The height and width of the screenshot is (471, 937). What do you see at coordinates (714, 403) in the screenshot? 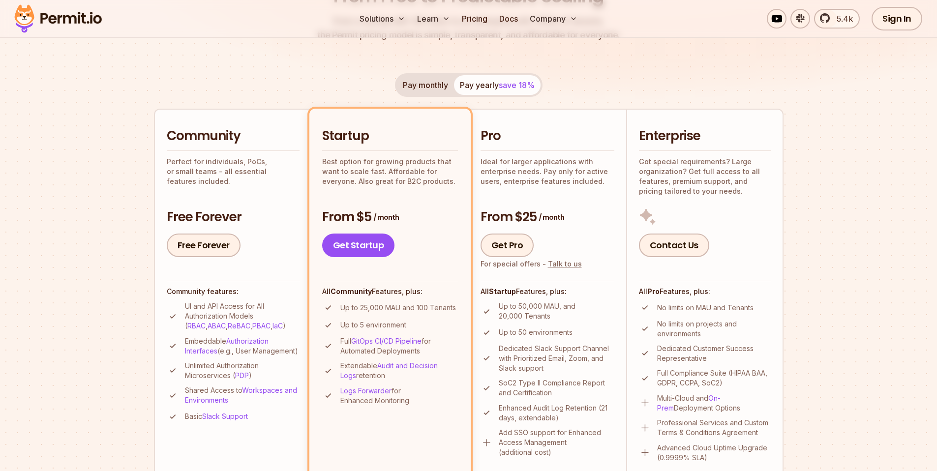
I see `p: Multi-Cloud and Deployment Options` at bounding box center [714, 403].